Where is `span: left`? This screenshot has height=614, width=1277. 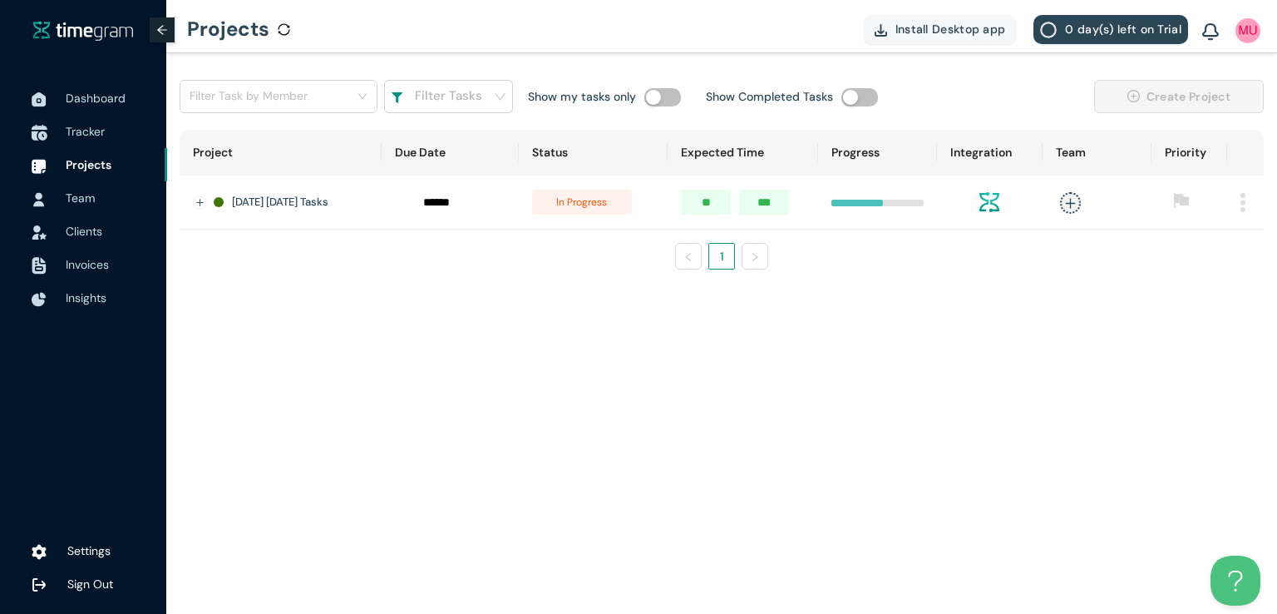
span: left is located at coordinates (689, 257).